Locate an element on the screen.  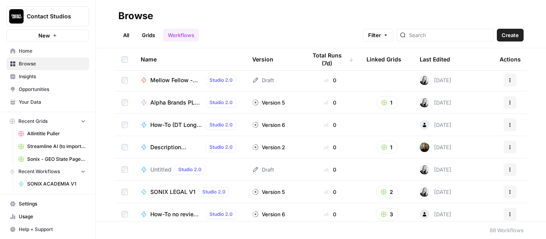
span: Description Breakdown is located at coordinates (176, 147).